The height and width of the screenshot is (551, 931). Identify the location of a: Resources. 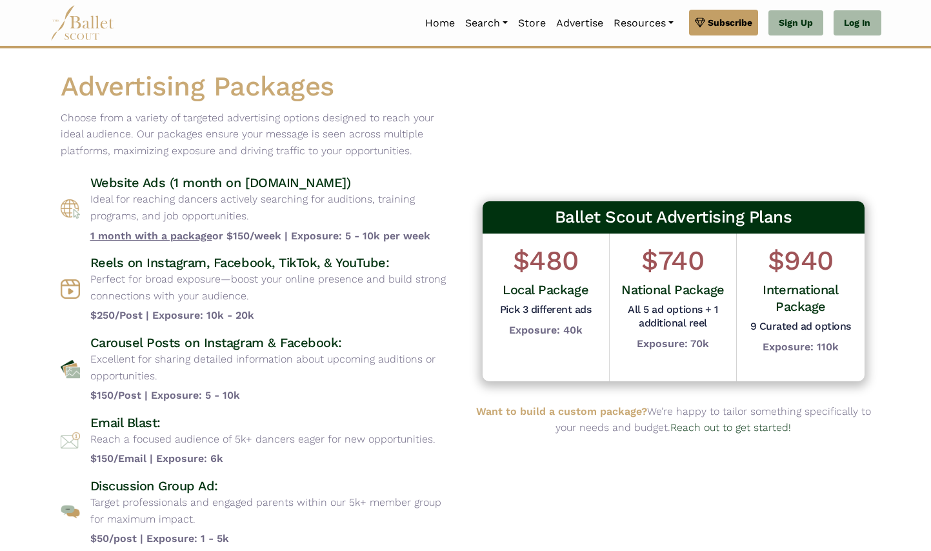
(643, 23).